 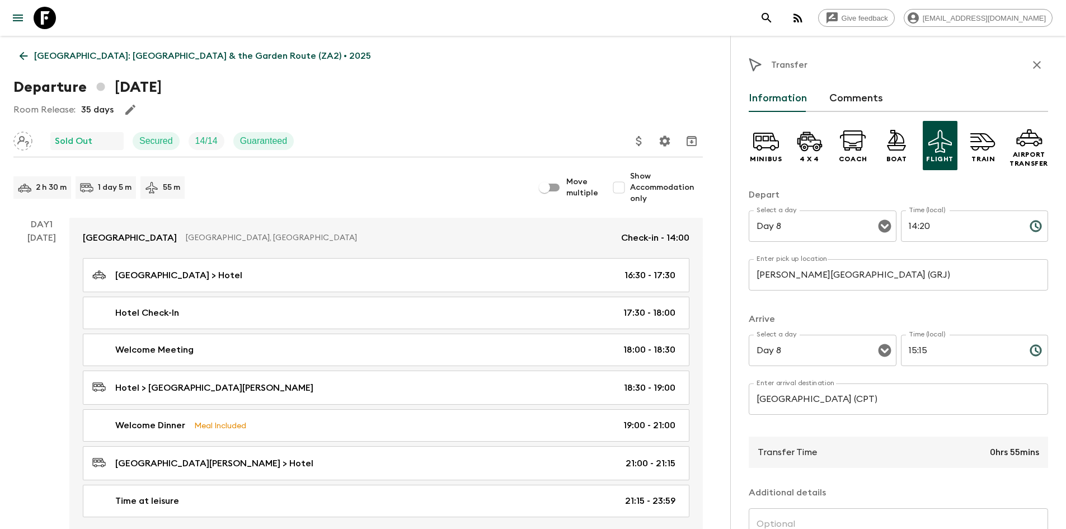 I want to click on p: Meal Included, so click(x=220, y=425).